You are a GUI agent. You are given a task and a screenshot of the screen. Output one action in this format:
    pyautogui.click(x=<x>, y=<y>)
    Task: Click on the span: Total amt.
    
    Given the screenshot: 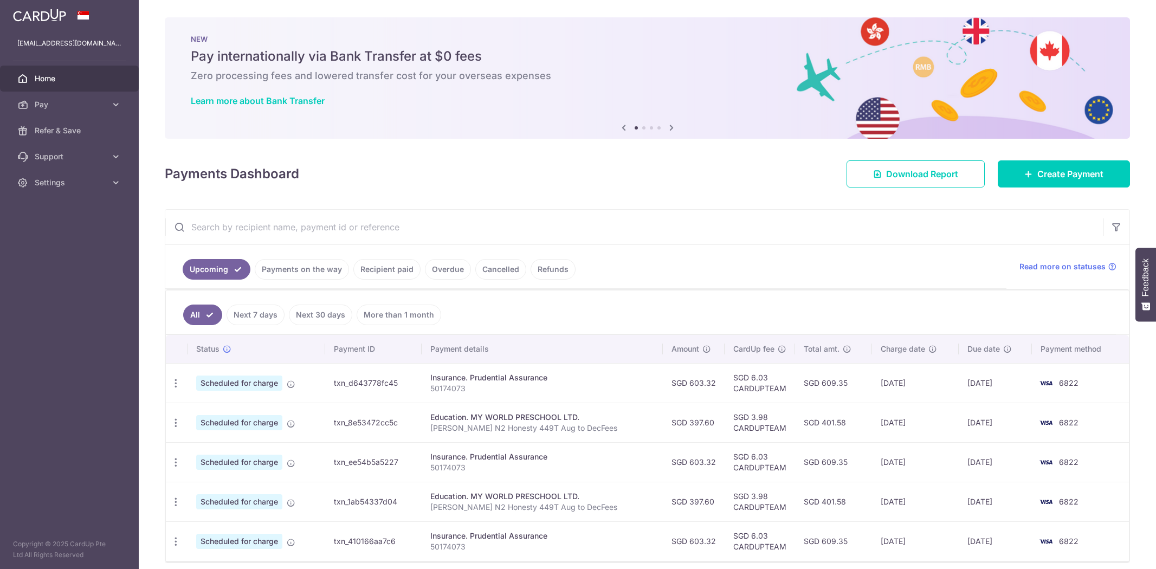 What is the action you would take?
    pyautogui.click(x=821, y=349)
    